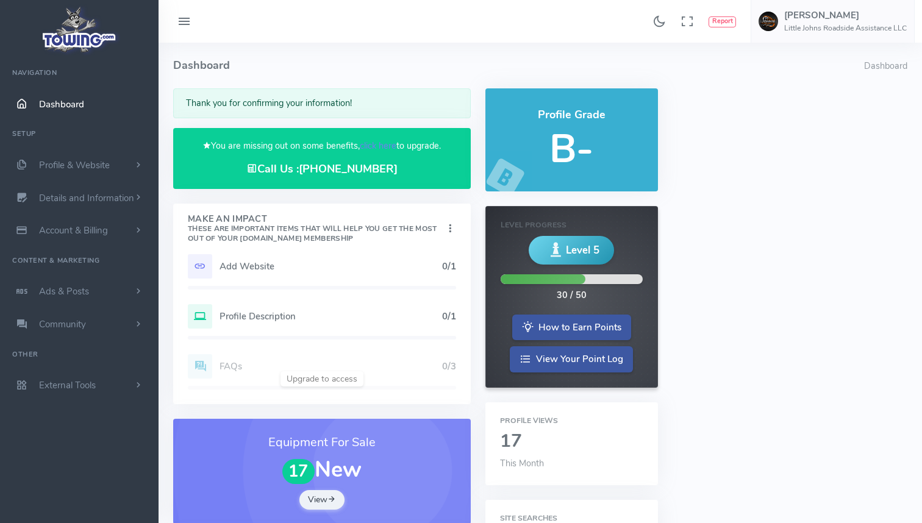  I want to click on div: Thank you for confirming your information!, so click(322, 103).